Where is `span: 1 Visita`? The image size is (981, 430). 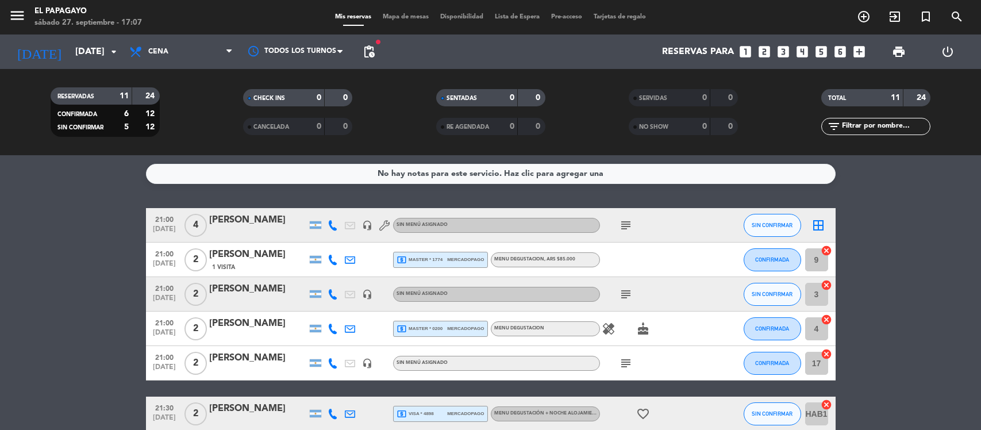
span: 1 Visita is located at coordinates (224, 267).